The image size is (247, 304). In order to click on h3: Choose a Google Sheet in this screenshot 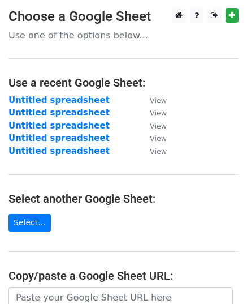, I will do `click(123, 16)`.